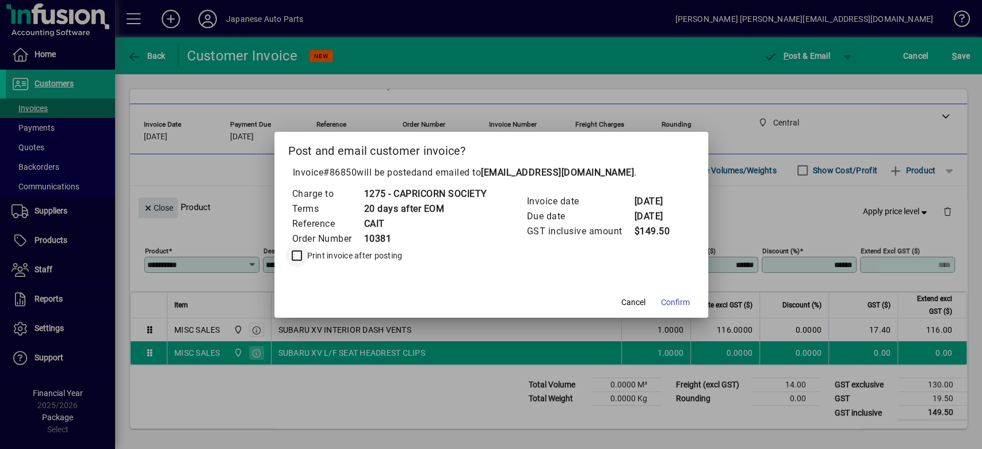 Image resolution: width=982 pixels, height=449 pixels. Describe the element at coordinates (657, 231) in the screenshot. I see `td: $149.50` at that location.